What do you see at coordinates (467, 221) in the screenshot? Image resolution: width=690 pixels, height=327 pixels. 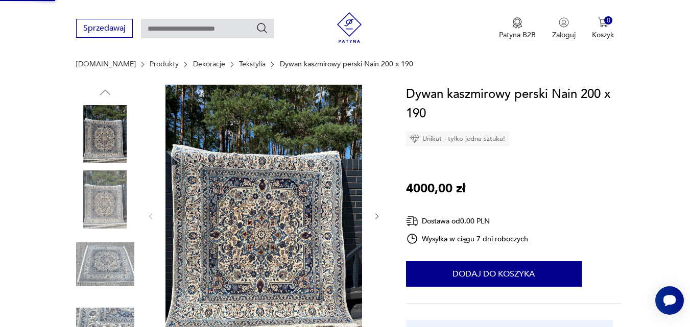 I see `div: Dostawa od 0,00 PLN` at bounding box center [467, 221].